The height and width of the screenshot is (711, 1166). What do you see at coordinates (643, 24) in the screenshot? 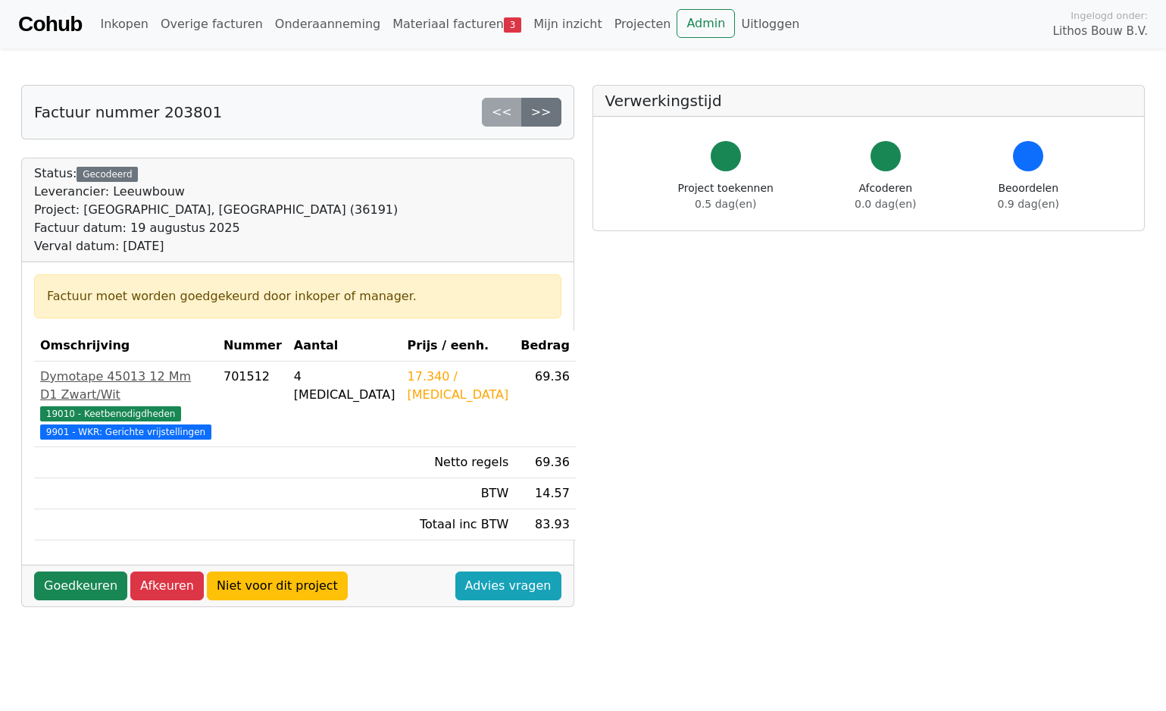
I see `a: Projecten` at bounding box center [643, 24].